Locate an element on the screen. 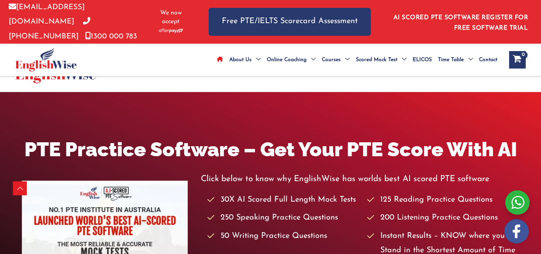  span: Scored Mock Test is located at coordinates (376, 60).